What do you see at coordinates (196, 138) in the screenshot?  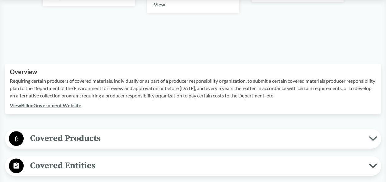 I see `span: Covered Products` at bounding box center [196, 138].